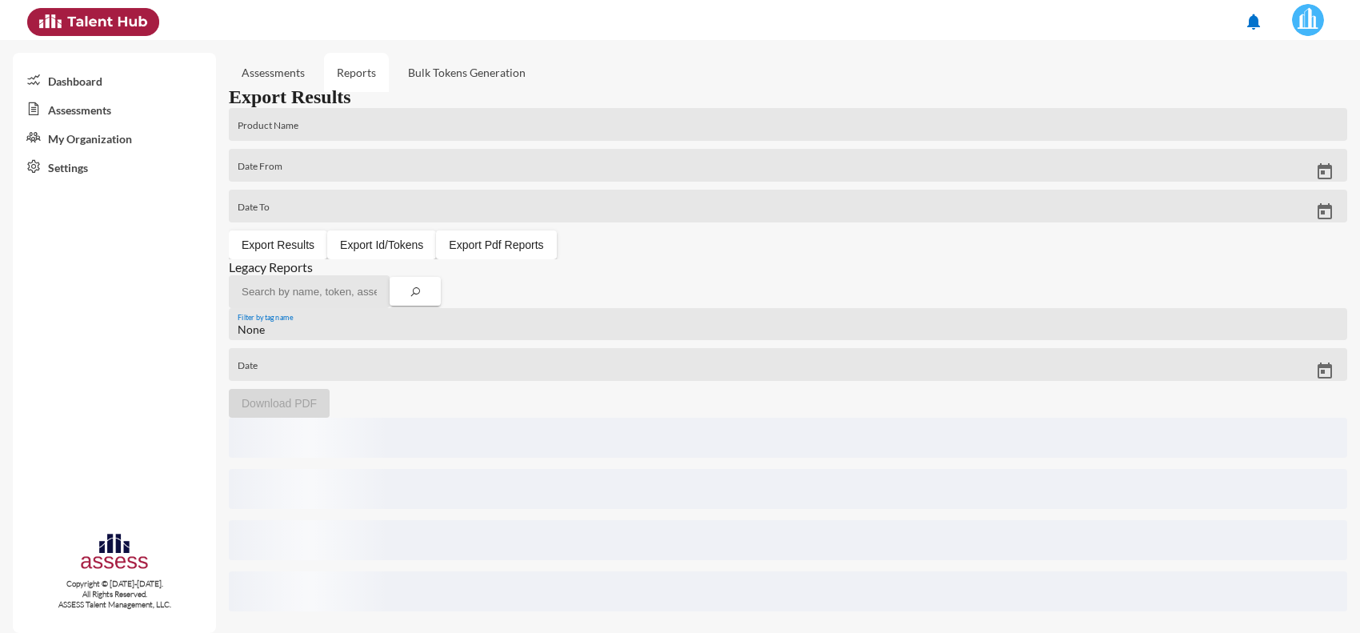 The height and width of the screenshot is (633, 1360). Describe the element at coordinates (251, 329) in the screenshot. I see `span: None` at that location.